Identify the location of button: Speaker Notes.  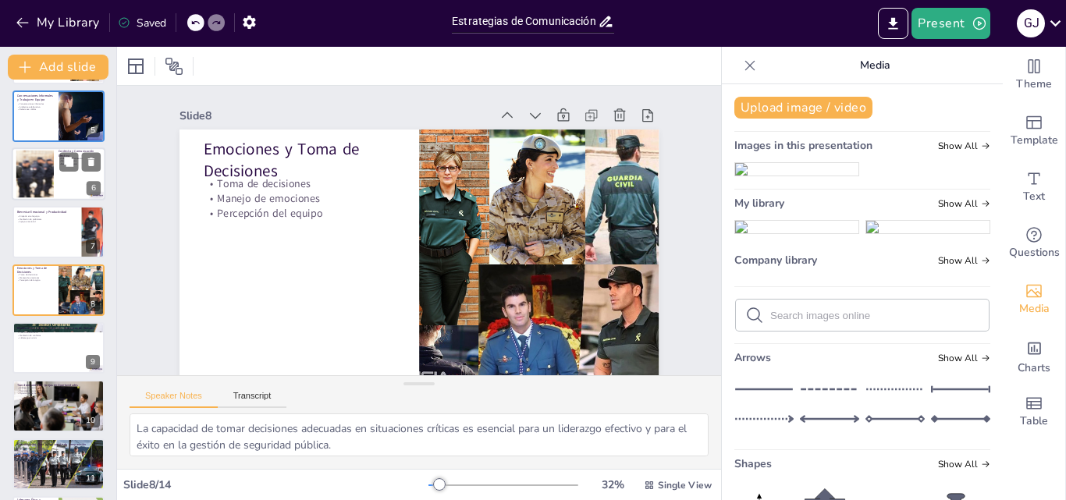
(173, 400).